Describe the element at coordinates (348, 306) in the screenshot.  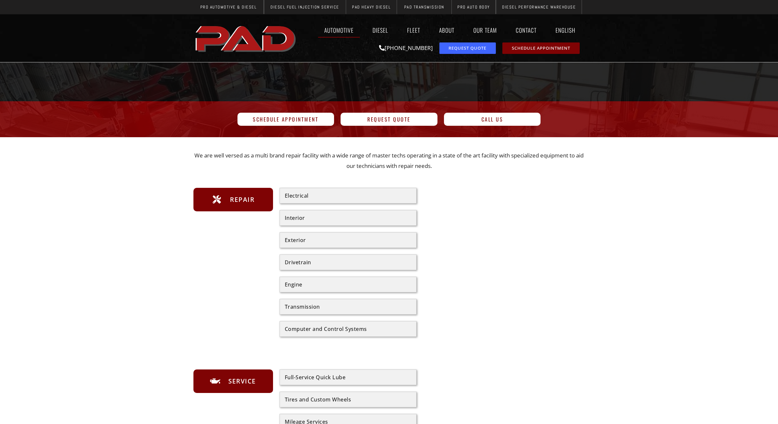
I see `div: Transmission` at that location.